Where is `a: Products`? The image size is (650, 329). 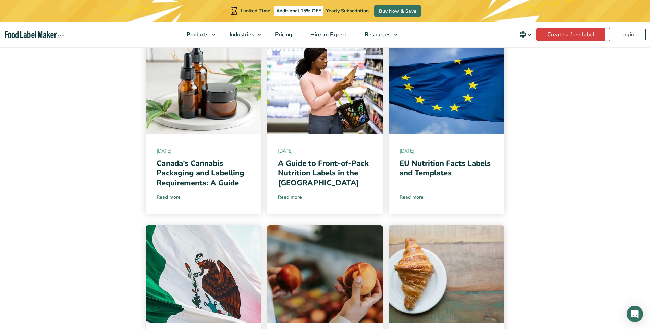
a: Products is located at coordinates (198, 35).